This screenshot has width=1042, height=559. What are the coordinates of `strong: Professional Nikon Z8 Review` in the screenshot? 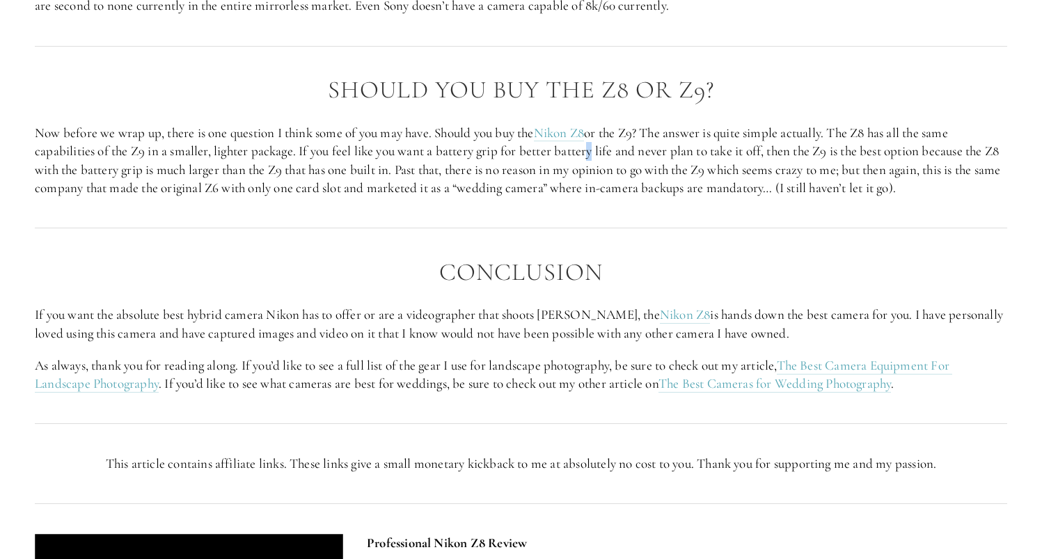 It's located at (447, 542).